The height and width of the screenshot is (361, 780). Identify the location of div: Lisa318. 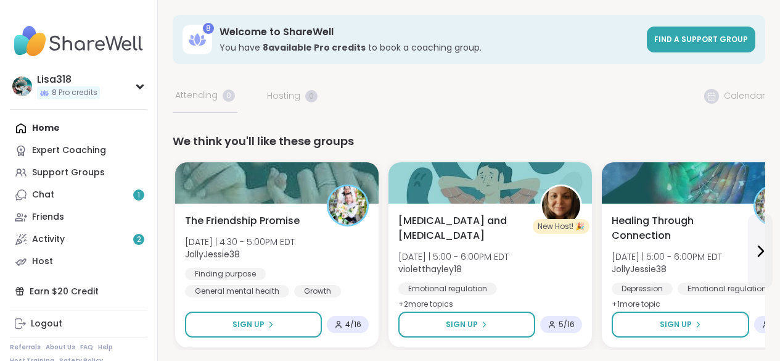
(68, 80).